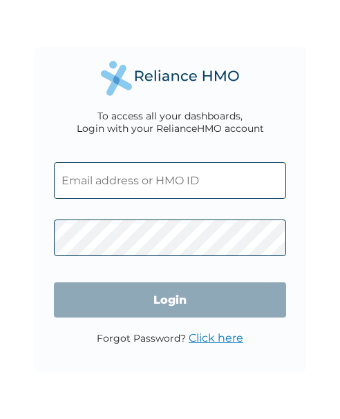 This screenshot has width=340, height=419. I want to click on a: Click here, so click(216, 338).